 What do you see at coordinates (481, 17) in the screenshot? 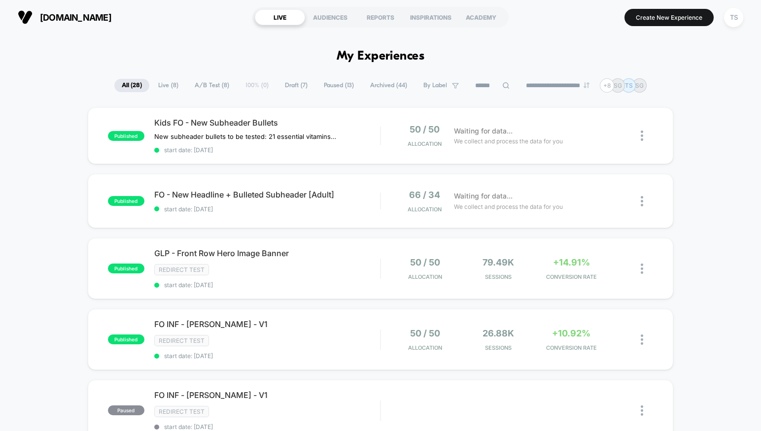
I see `div: ACADEMY` at bounding box center [481, 17].